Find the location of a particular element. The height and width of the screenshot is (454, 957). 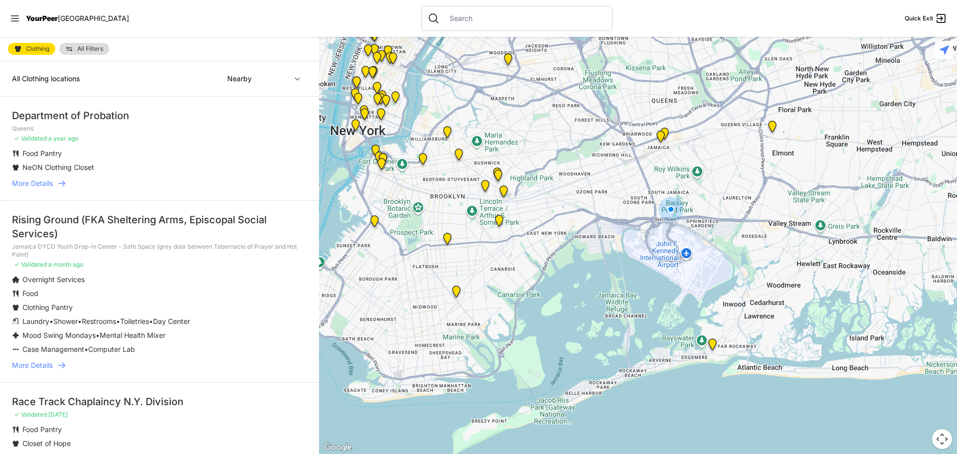

span: Clothing is located at coordinates (37, 49).